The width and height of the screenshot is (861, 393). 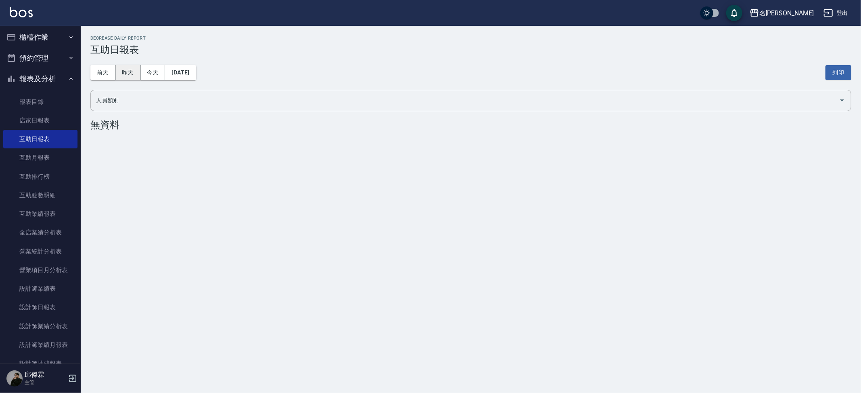 What do you see at coordinates (153, 72) in the screenshot?
I see `button: 今天` at bounding box center [153, 72].